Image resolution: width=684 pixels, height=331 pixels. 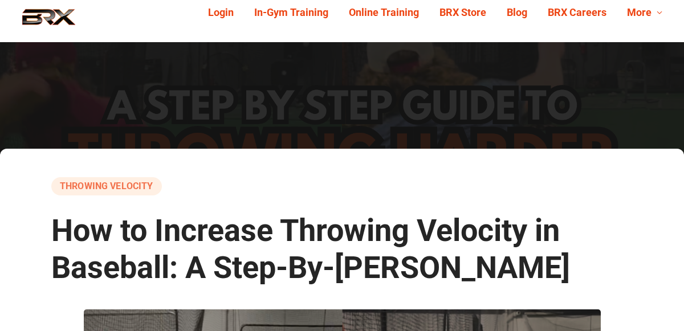 What do you see at coordinates (463, 13) in the screenshot?
I see `a: BRX Store` at bounding box center [463, 13].